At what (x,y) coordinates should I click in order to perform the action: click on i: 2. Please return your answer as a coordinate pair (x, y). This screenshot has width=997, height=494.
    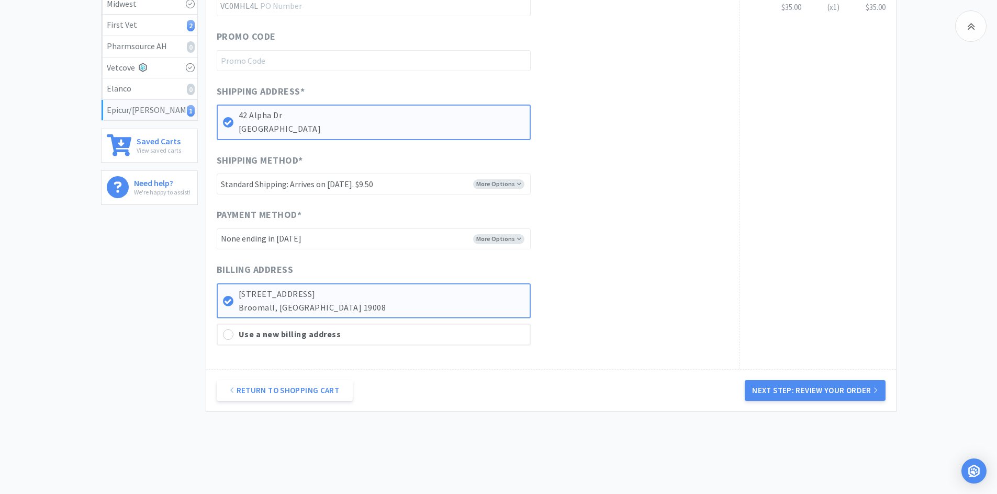
    Looking at the image, I should click on (190, 26).